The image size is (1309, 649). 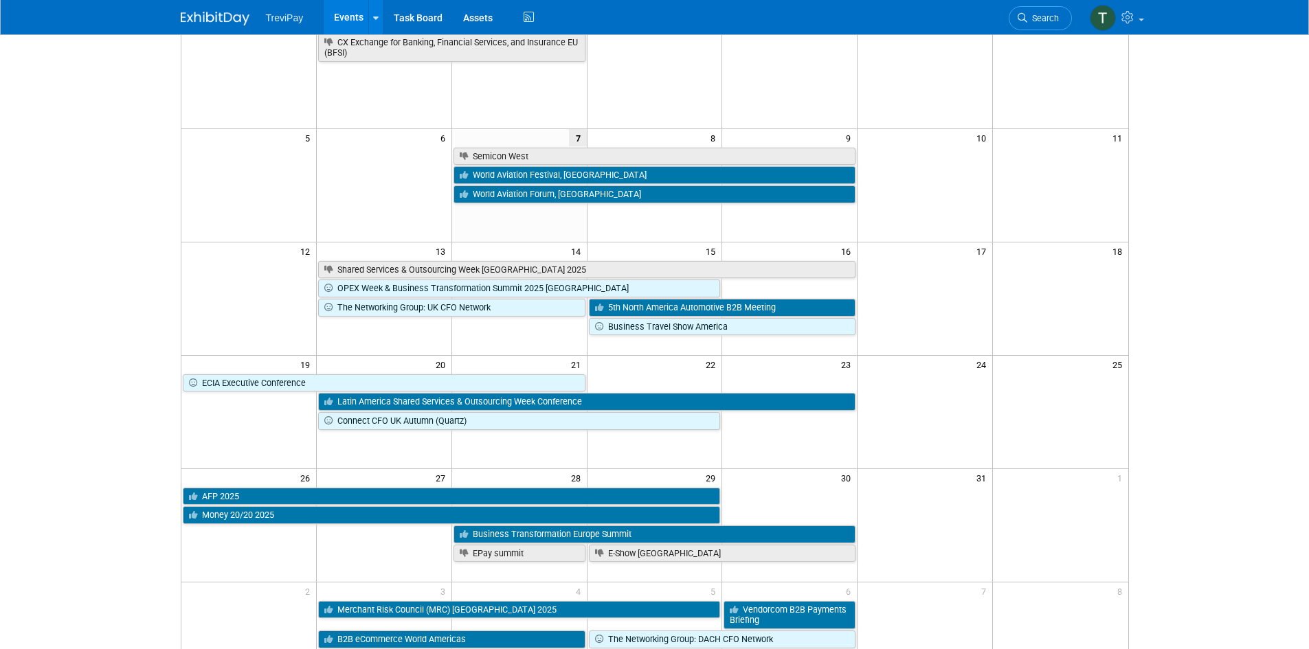 What do you see at coordinates (983, 364) in the screenshot?
I see `span: 24` at bounding box center [983, 364].